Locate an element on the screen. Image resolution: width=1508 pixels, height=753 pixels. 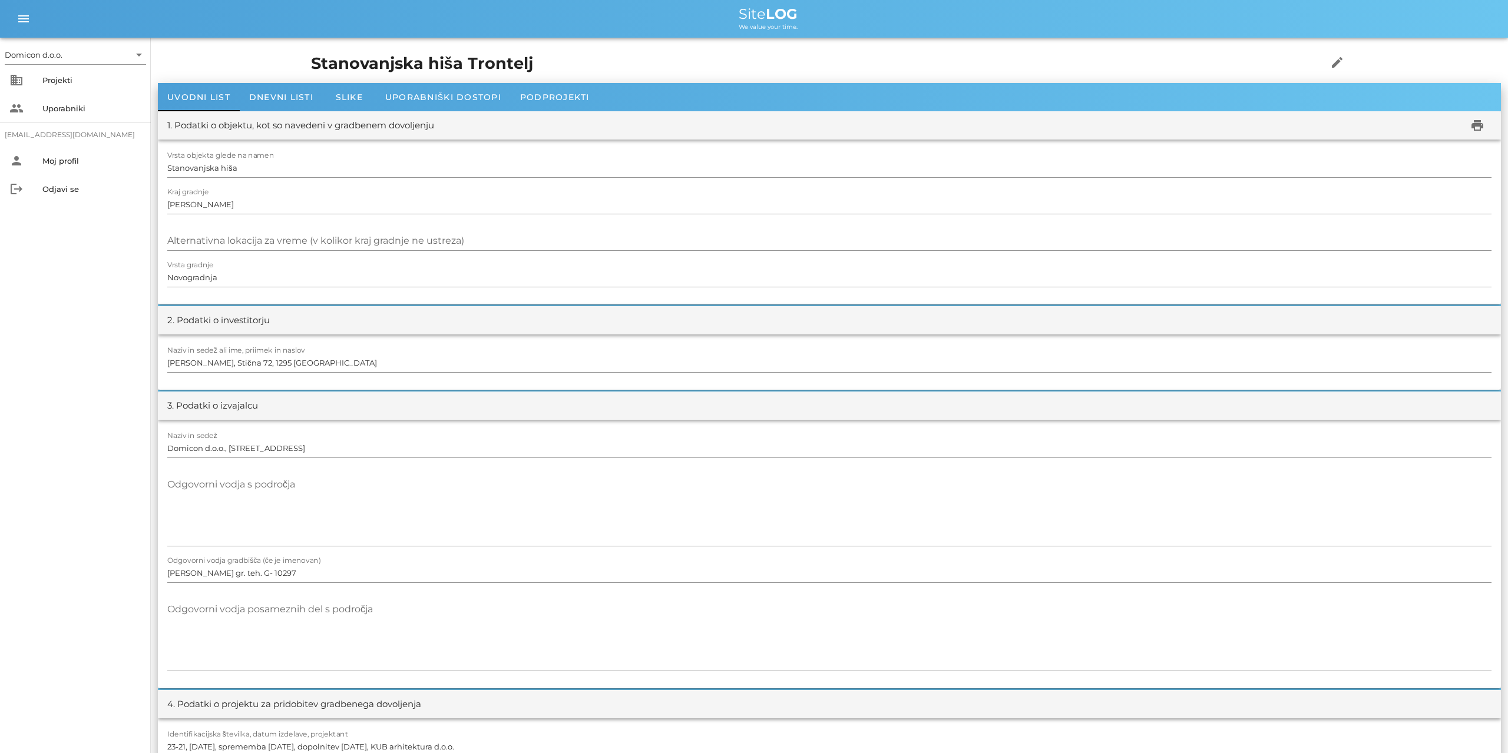
i: edit is located at coordinates (1337, 62).